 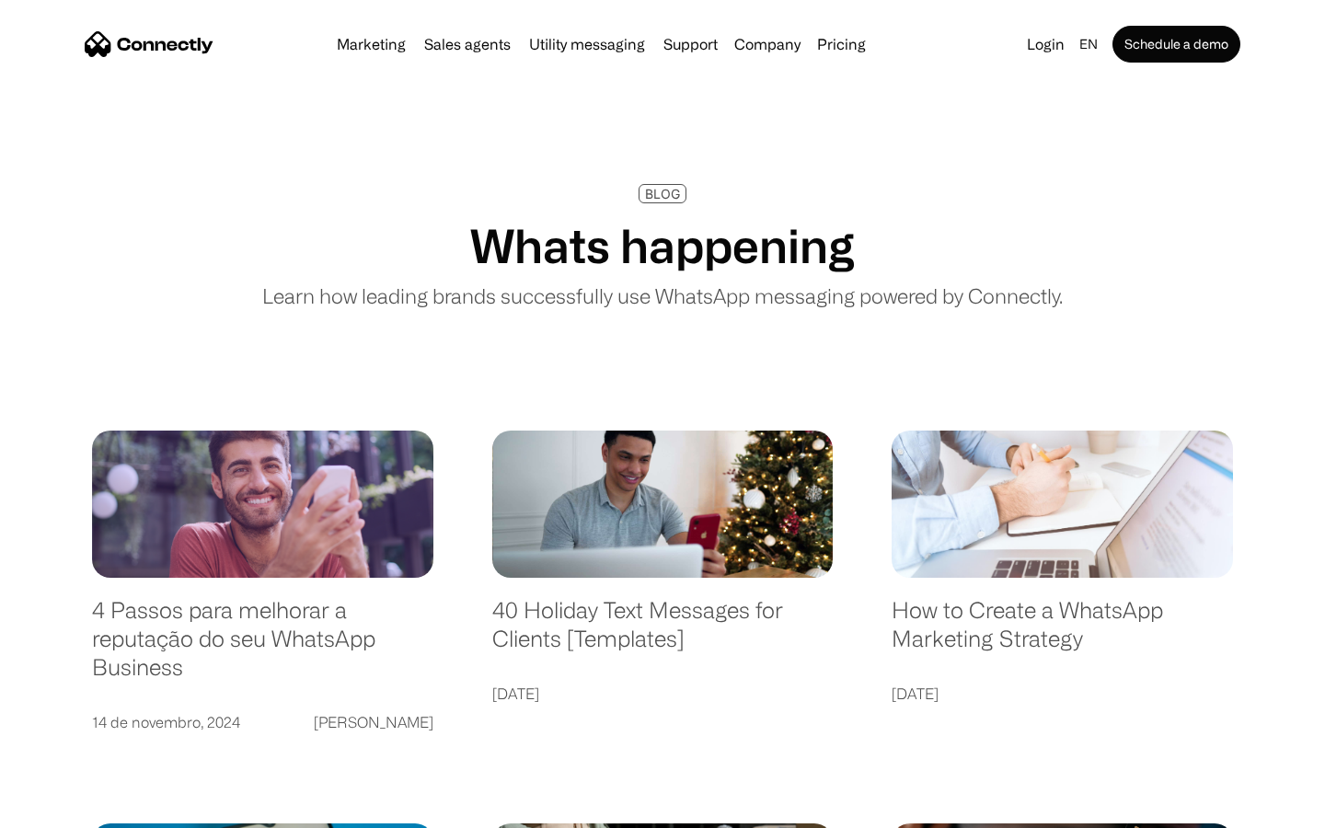 I want to click on a: How to Create a WhatsApp Marketing Strategy, so click(x=1062, y=633).